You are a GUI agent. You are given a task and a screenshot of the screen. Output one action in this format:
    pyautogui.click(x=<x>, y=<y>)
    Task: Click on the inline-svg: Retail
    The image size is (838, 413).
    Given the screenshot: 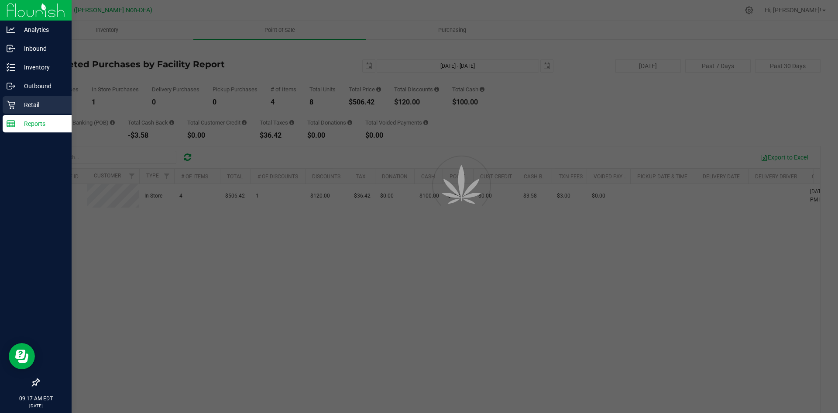 What is the action you would take?
    pyautogui.click(x=11, y=105)
    